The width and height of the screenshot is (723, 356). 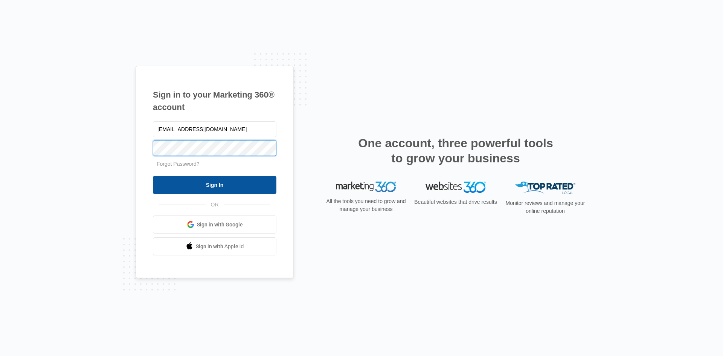 I want to click on h2: One account, three powerful tools to grow your business, so click(x=456, y=151).